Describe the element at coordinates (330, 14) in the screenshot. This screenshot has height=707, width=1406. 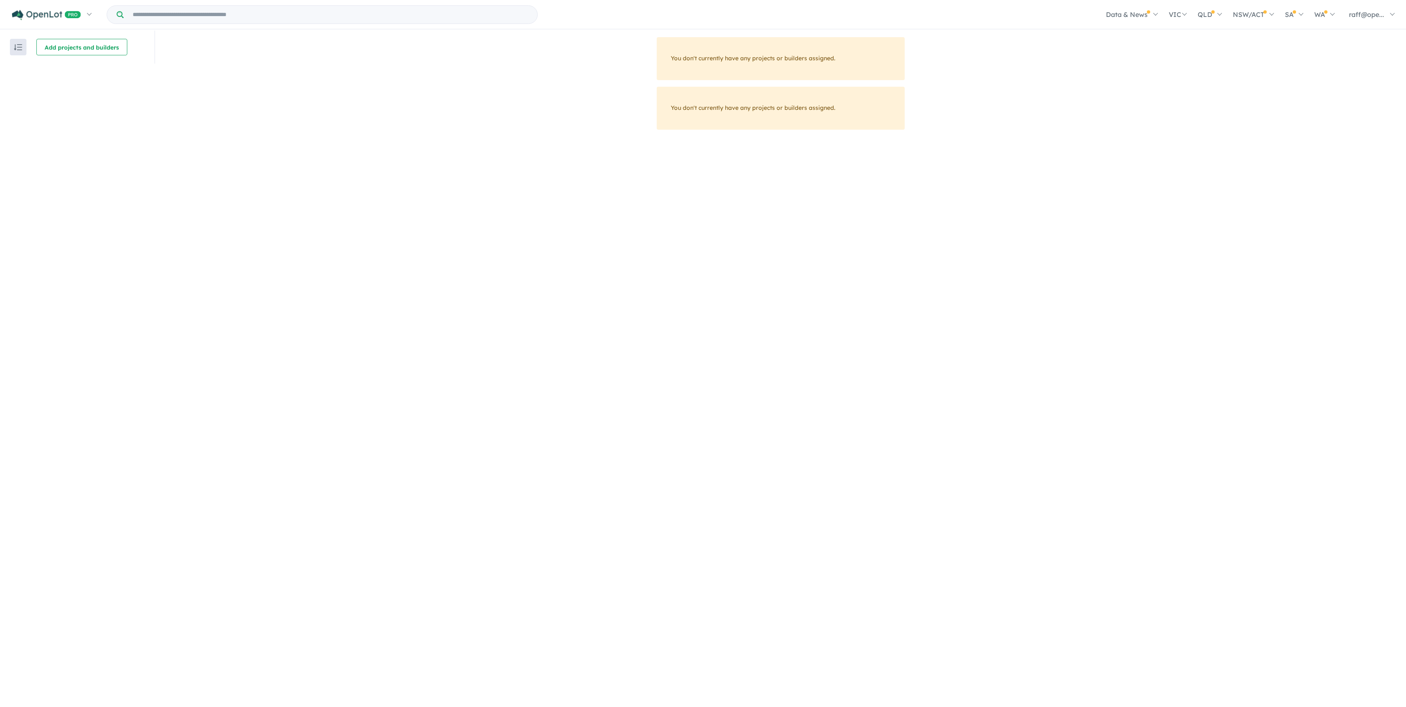
I see `input: Try estate name, suburb, builder or developer` at that location.